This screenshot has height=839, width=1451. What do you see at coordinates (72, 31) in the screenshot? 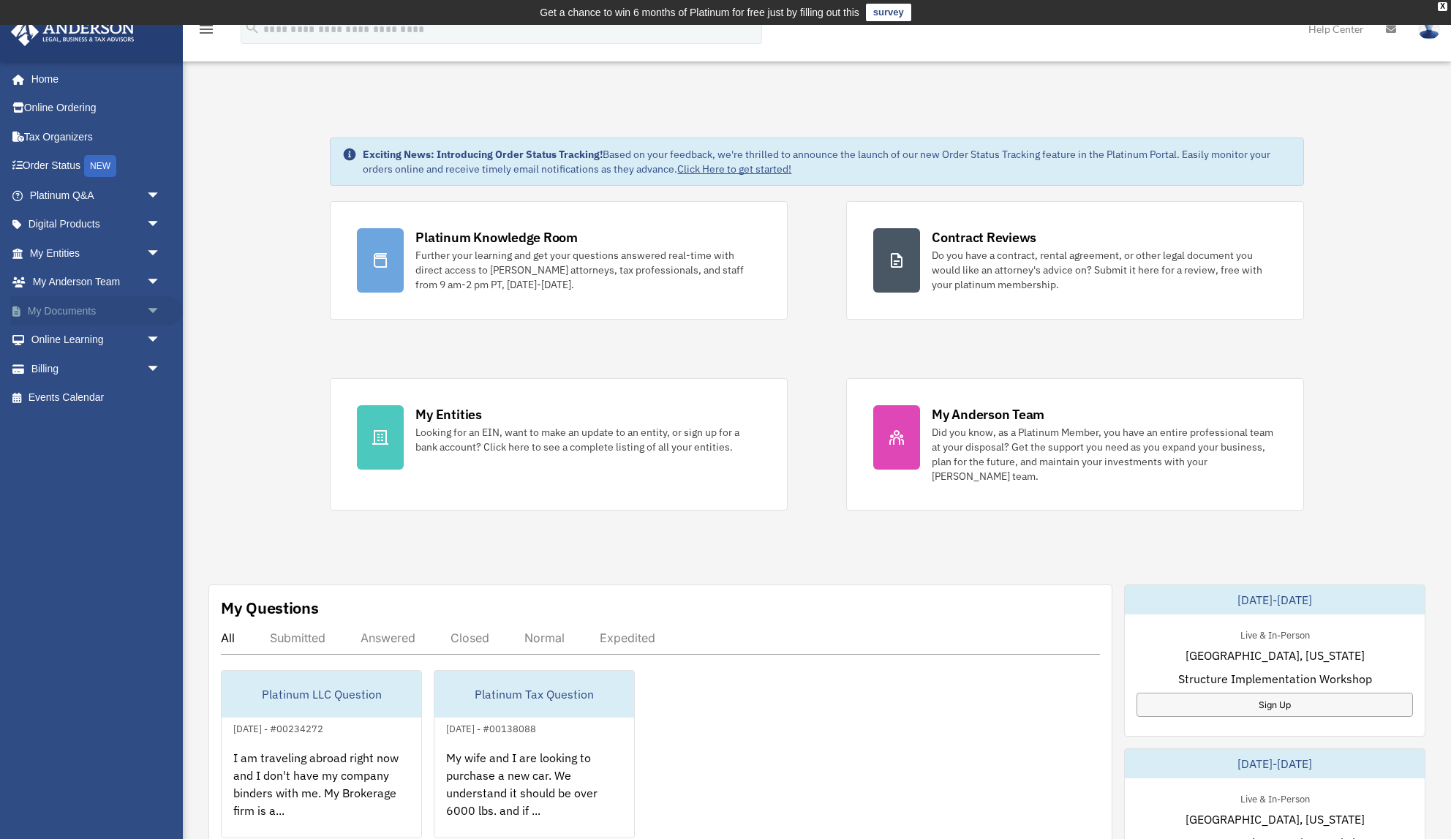
I see `img: Anderson Advisors Platinum Portal` at bounding box center [72, 31].